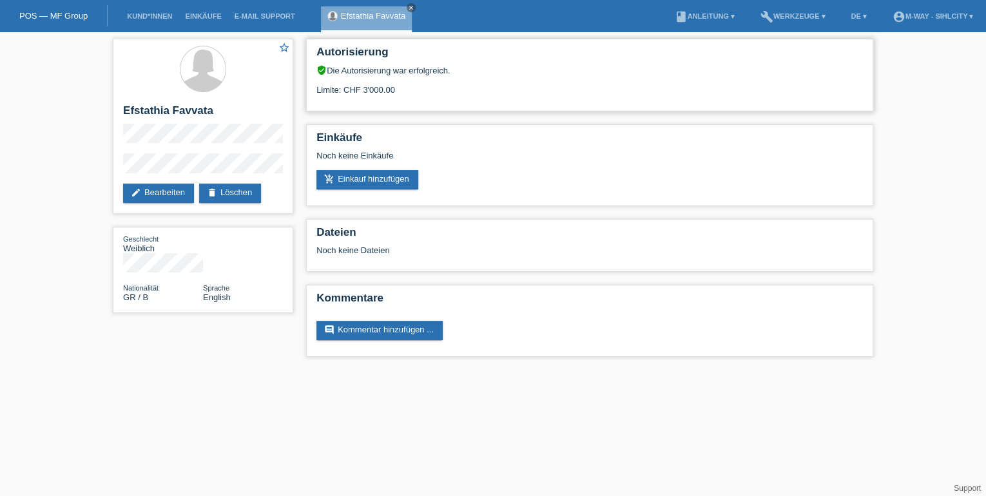 Image resolution: width=986 pixels, height=496 pixels. What do you see at coordinates (899, 17) in the screenshot?
I see `i: account_circle` at bounding box center [899, 17].